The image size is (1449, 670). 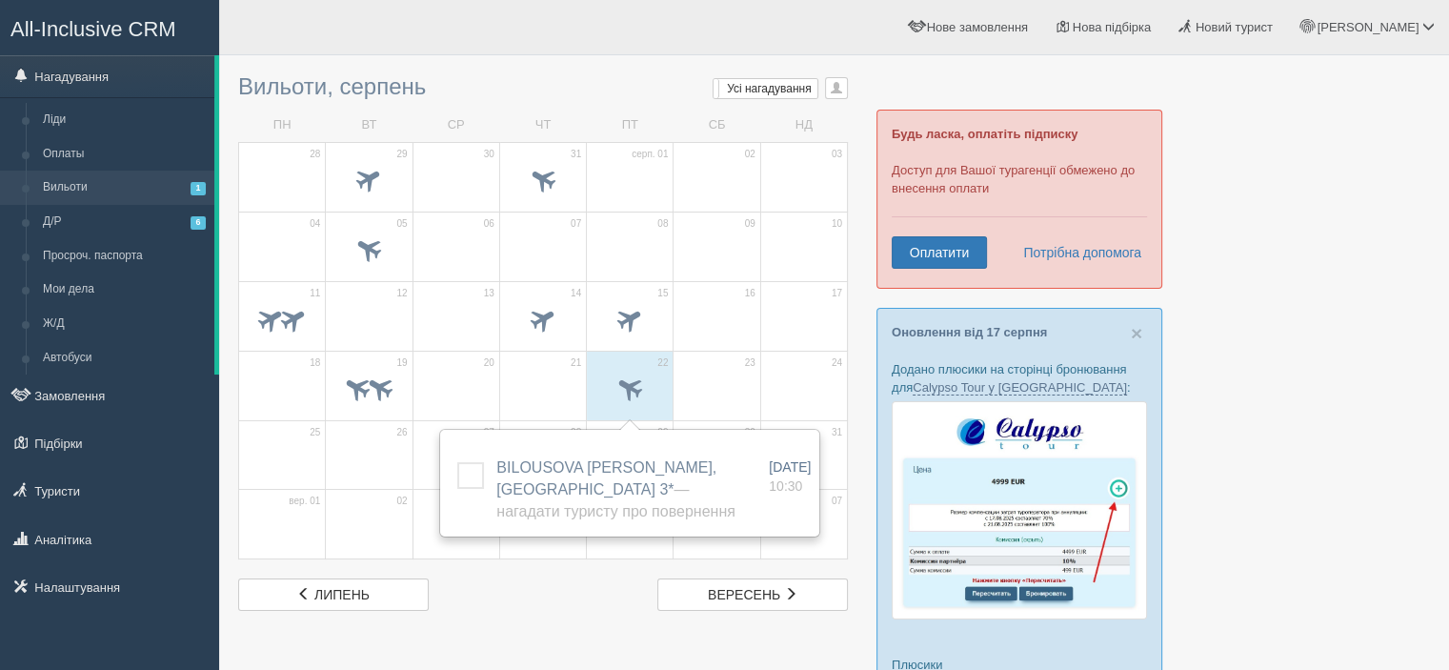 I want to click on span: 10, so click(x=836, y=224).